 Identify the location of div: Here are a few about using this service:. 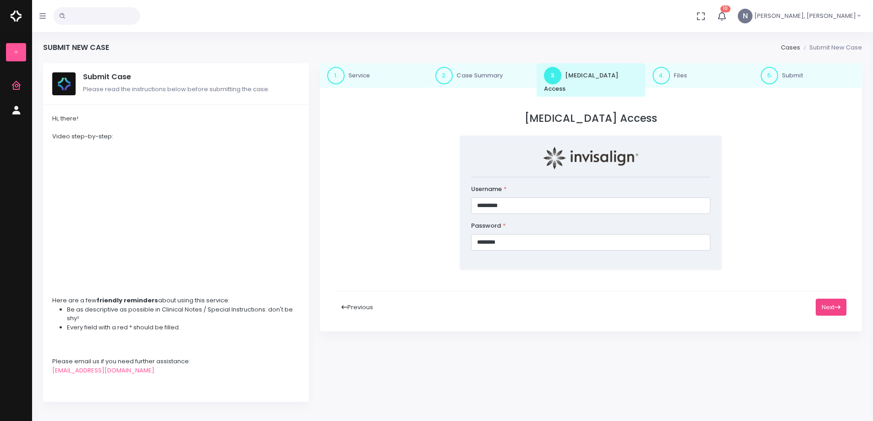
(176, 301).